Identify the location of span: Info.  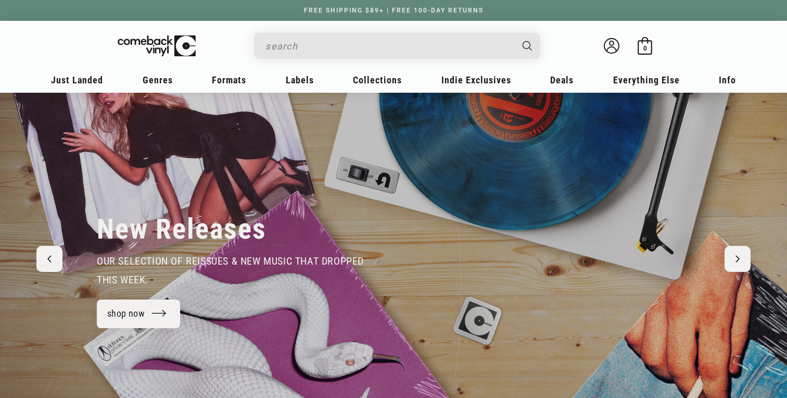
(727, 80).